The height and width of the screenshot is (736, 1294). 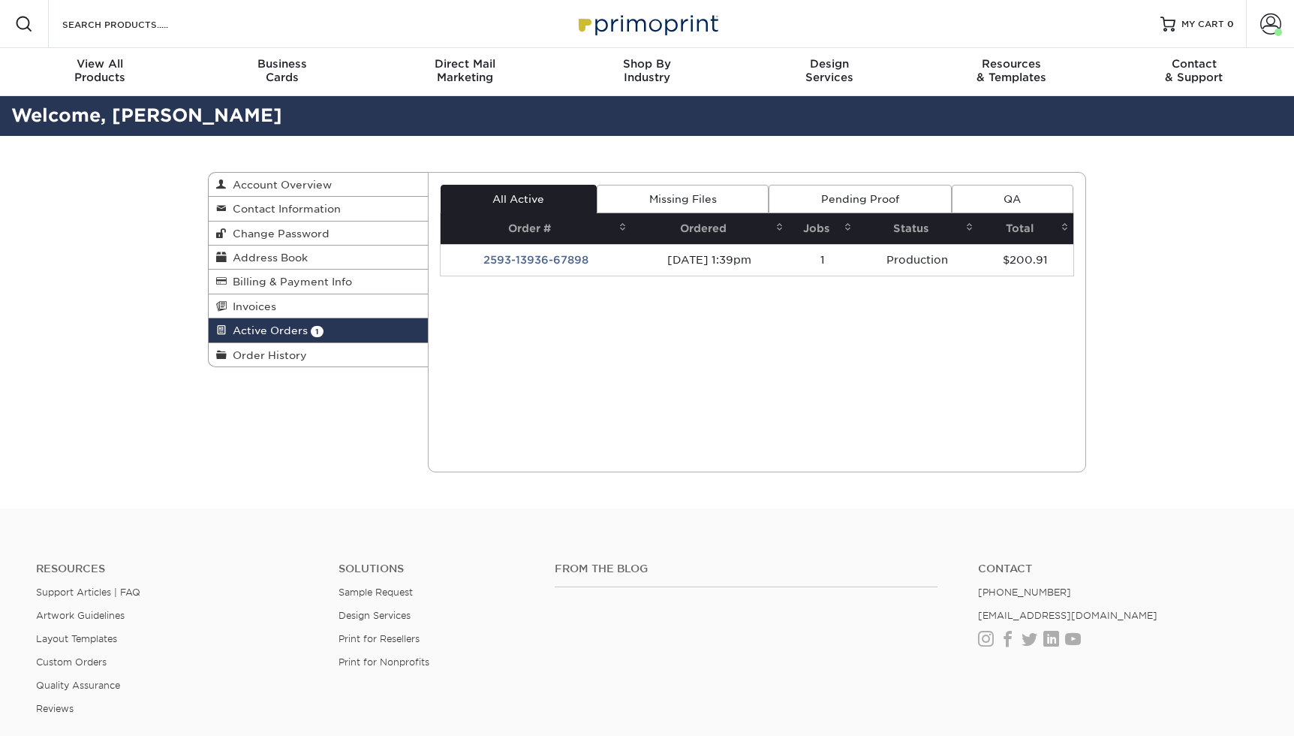 I want to click on span: MY CART, so click(x=1203, y=24).